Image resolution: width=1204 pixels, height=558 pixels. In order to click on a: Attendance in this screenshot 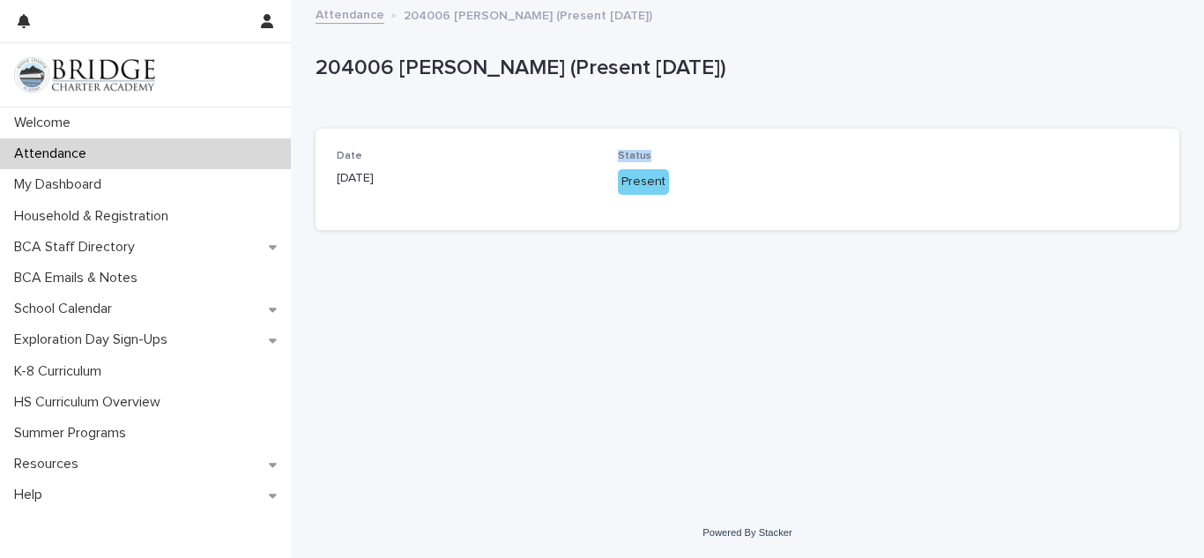, I will do `click(350, 13)`.